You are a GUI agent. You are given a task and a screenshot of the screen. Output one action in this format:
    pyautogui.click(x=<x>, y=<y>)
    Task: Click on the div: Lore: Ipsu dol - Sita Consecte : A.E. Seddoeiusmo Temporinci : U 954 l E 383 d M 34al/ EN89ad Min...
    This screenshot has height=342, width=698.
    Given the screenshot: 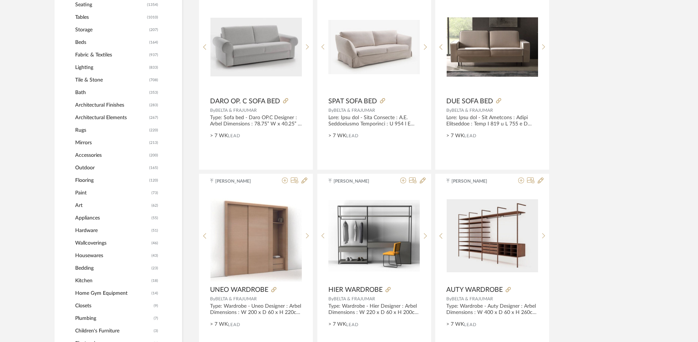 What is the action you would take?
    pyautogui.click(x=374, y=121)
    